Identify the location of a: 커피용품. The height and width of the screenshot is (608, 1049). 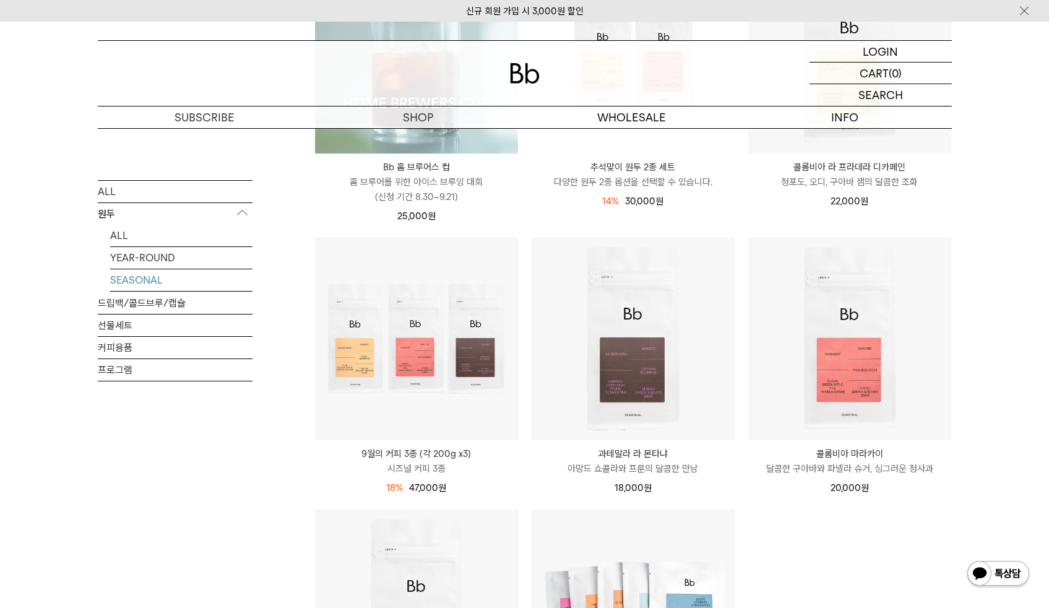
(175, 347).